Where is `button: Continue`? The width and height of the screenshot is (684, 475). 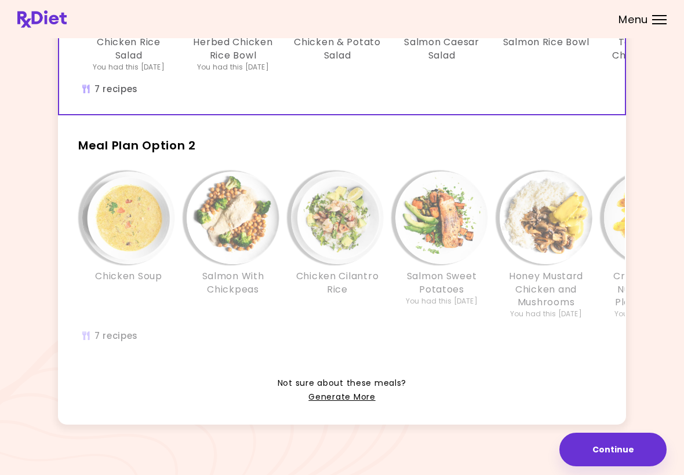
button: Continue is located at coordinates (613, 450).